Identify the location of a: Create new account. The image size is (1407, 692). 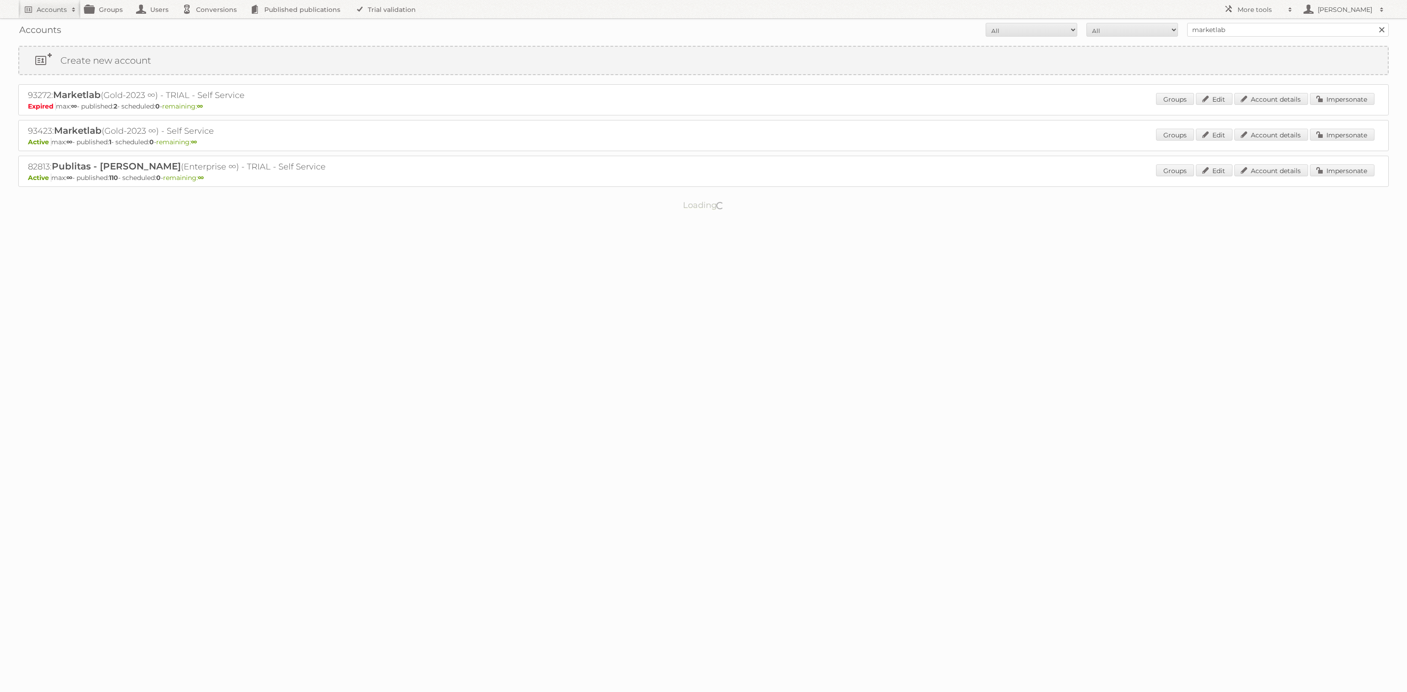
(704, 60).